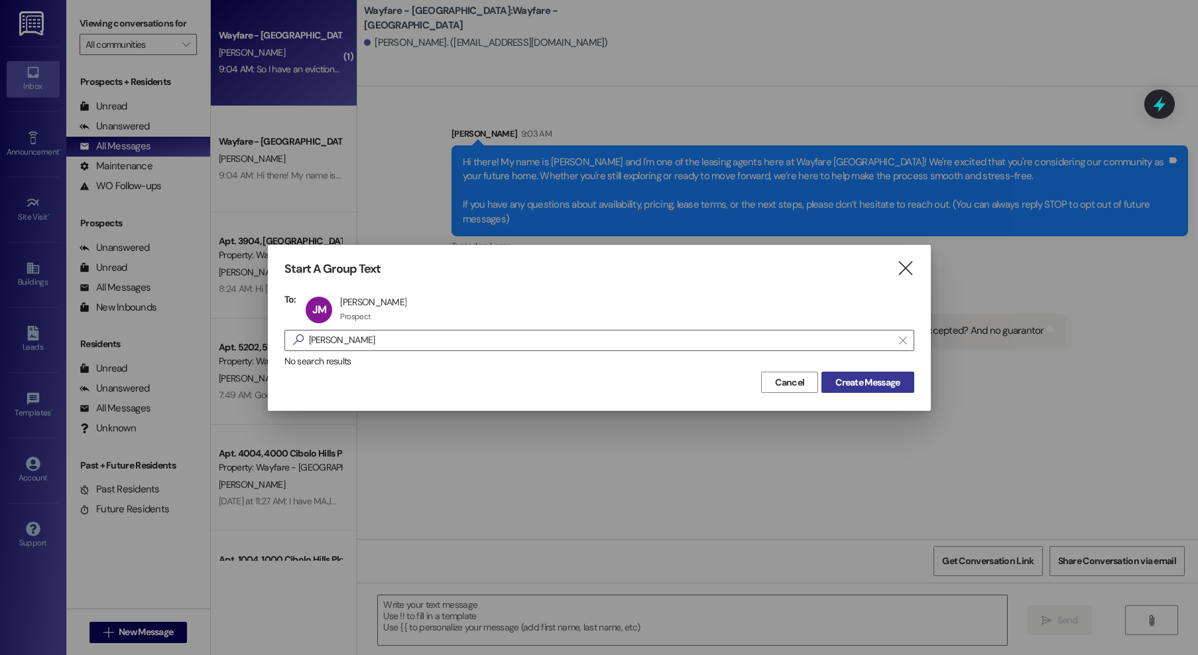 The width and height of the screenshot is (1198, 655). Describe the element at coordinates (867, 382) in the screenshot. I see `span: Create Message` at that location.